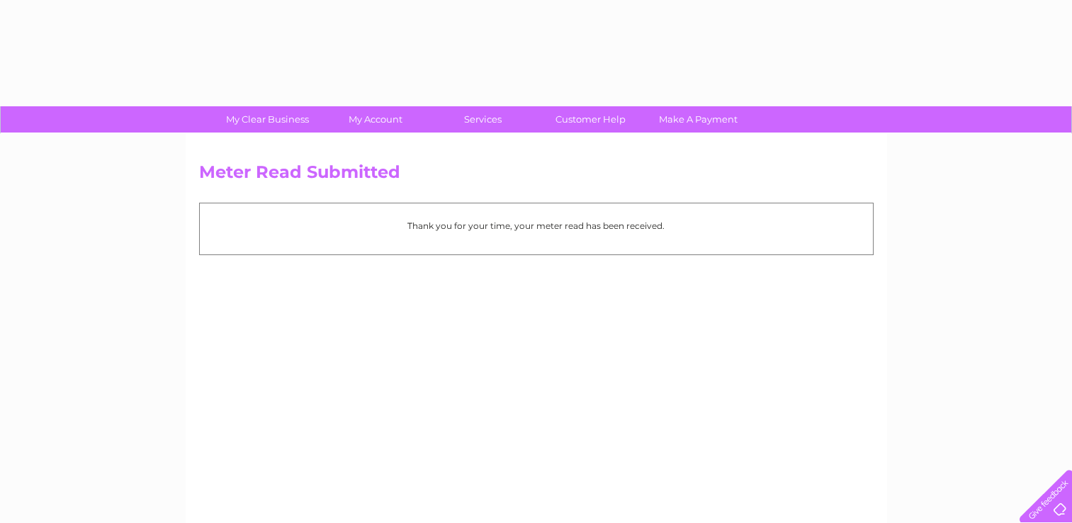 Image resolution: width=1072 pixels, height=523 pixels. What do you see at coordinates (536, 176) in the screenshot?
I see `h2: Meter Read Submitted` at bounding box center [536, 176].